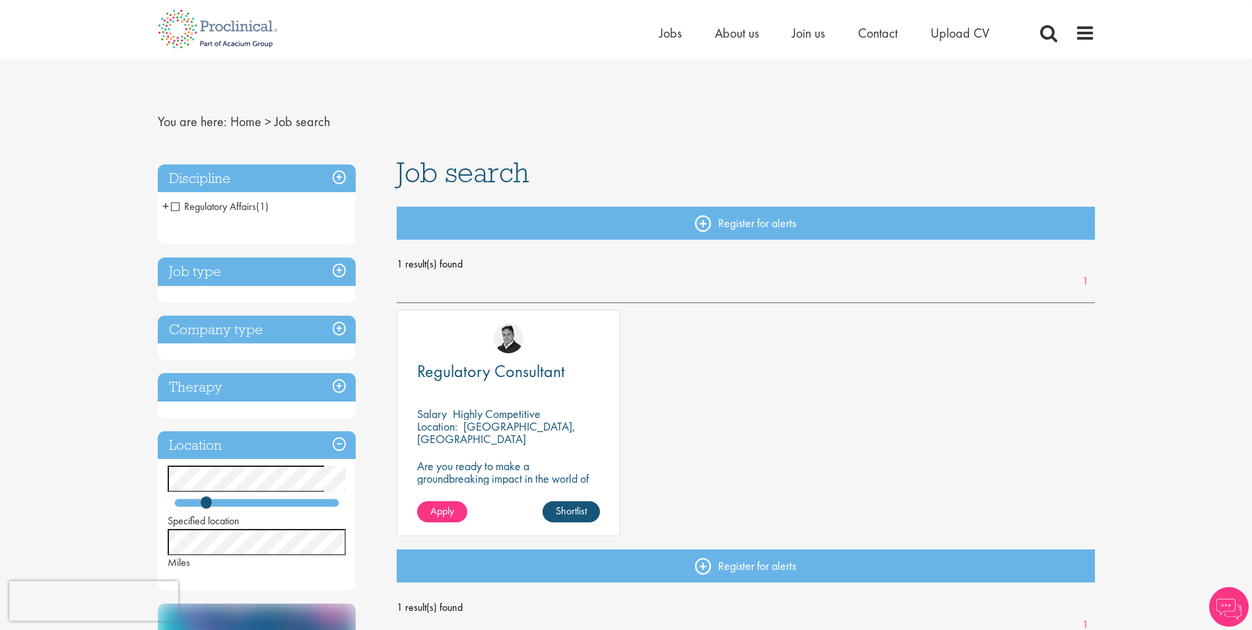  I want to click on span: (1), so click(262, 206).